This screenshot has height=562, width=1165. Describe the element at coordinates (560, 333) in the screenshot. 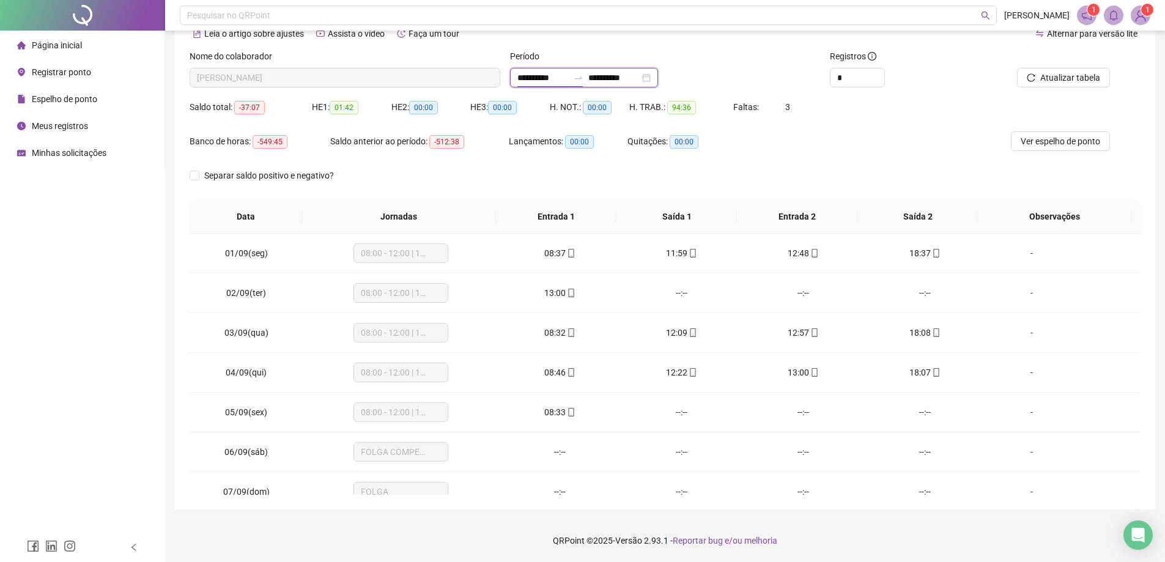

I see `div: 08:32` at that location.